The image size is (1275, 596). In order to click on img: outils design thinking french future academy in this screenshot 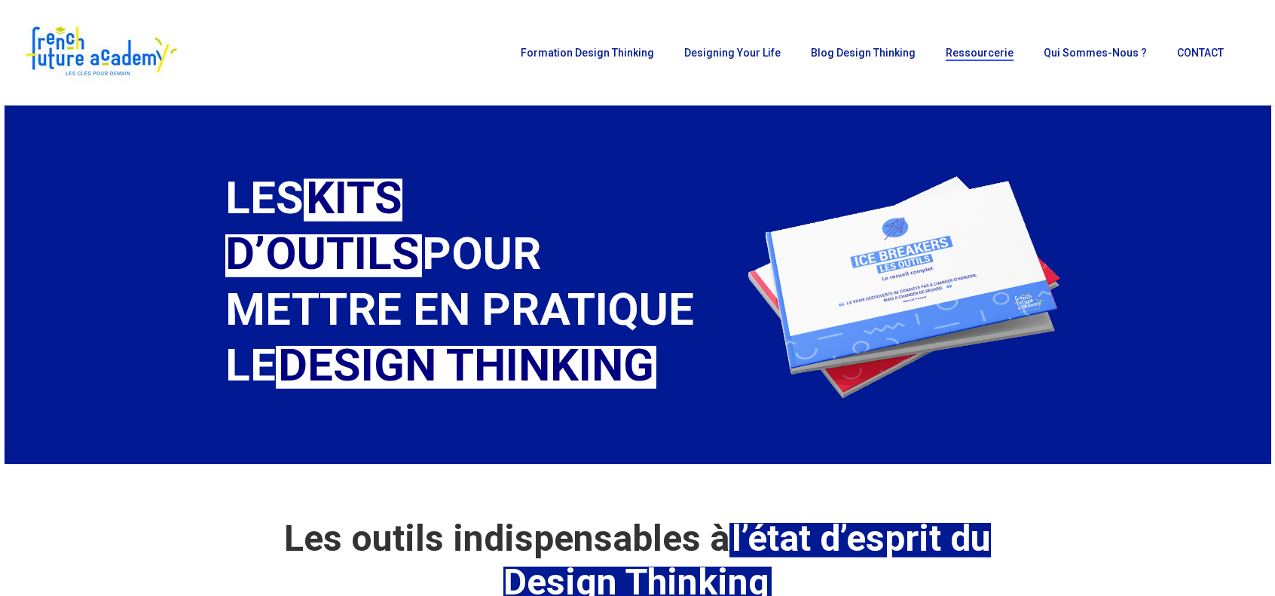, I will do `click(913, 285)`.